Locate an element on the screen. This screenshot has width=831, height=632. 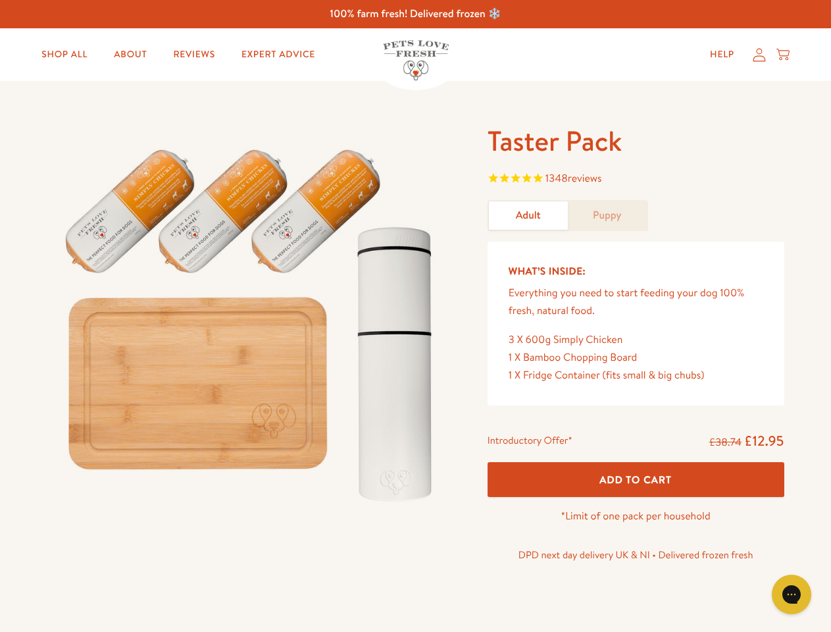
a: About is located at coordinates (130, 55).